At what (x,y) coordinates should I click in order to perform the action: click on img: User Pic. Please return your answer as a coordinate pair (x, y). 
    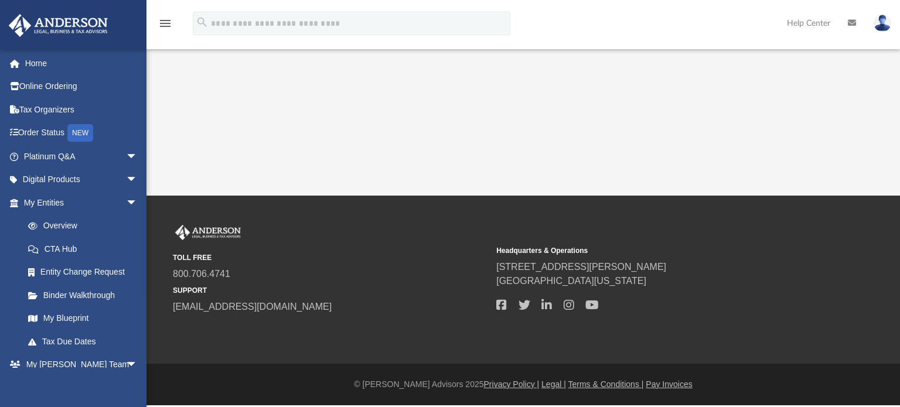
    Looking at the image, I should click on (883, 23).